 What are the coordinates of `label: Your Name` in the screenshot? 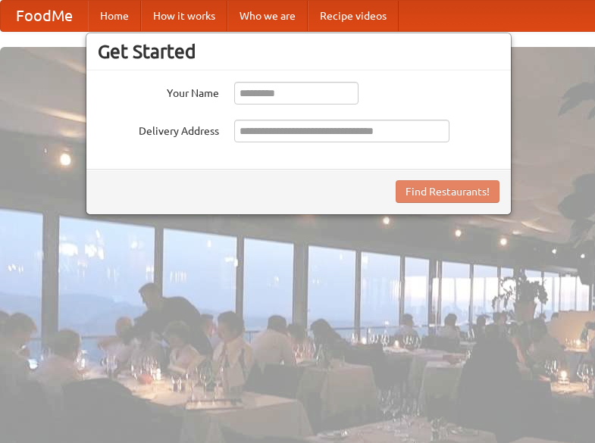 It's located at (158, 91).